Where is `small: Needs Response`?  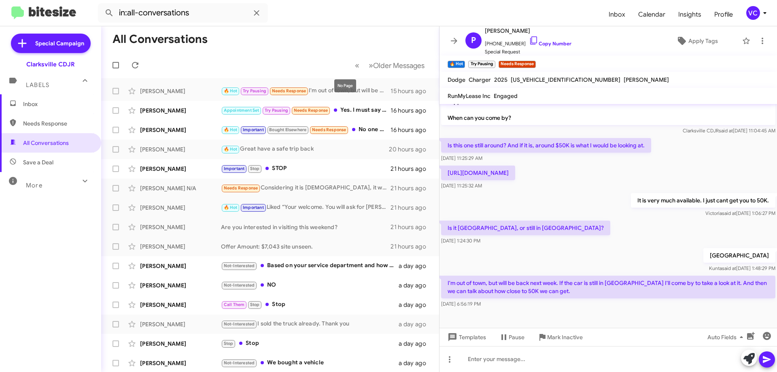
small: Needs Response is located at coordinates (517, 64).